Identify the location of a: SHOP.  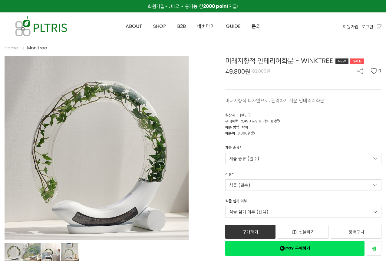
(160, 26).